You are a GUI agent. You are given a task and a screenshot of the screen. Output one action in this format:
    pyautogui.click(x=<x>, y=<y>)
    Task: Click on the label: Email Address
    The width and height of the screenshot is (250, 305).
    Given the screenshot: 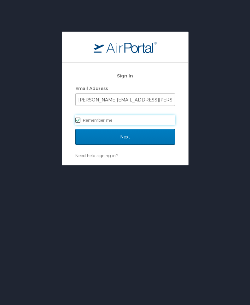 What is the action you would take?
    pyautogui.click(x=92, y=88)
    